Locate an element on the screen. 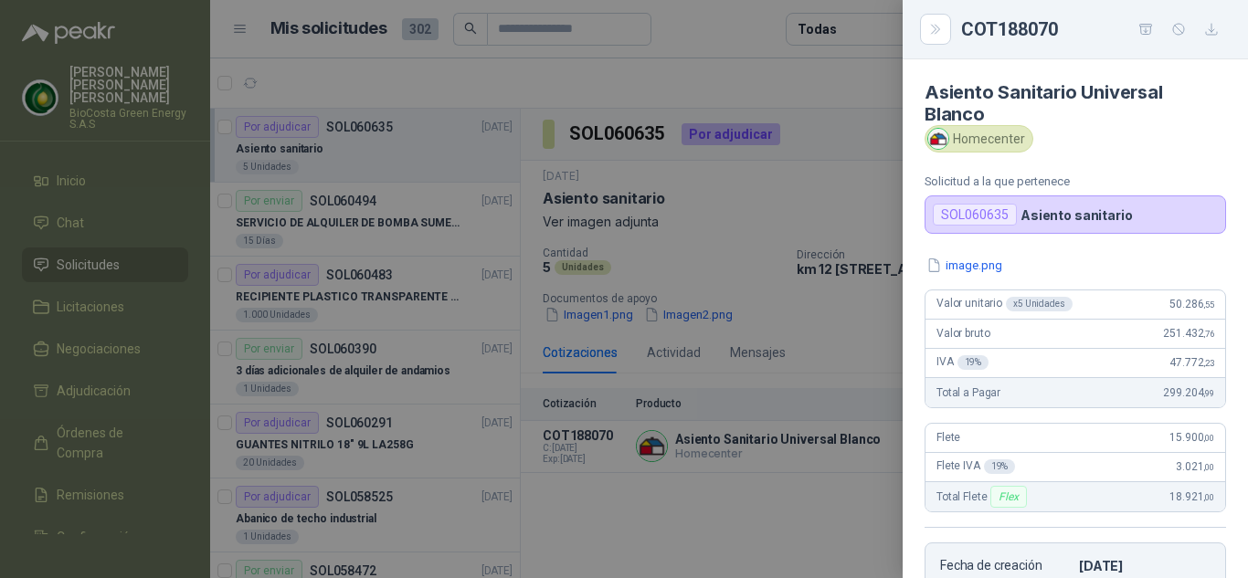 This screenshot has width=1248, height=578. div: Flex is located at coordinates (1008, 497).